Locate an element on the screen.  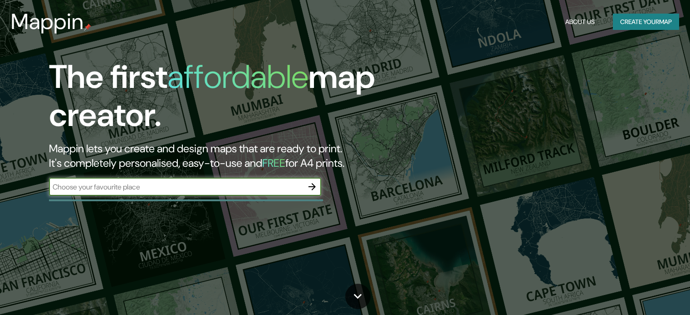
h1: The first map creator. is located at coordinates (221, 100).